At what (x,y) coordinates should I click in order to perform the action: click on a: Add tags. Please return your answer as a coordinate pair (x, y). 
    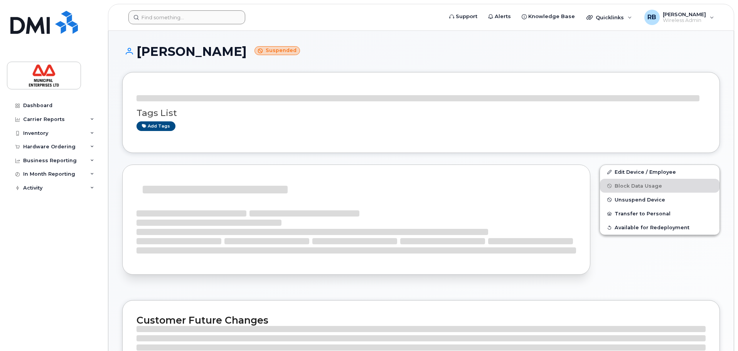
    Looking at the image, I should click on (156, 126).